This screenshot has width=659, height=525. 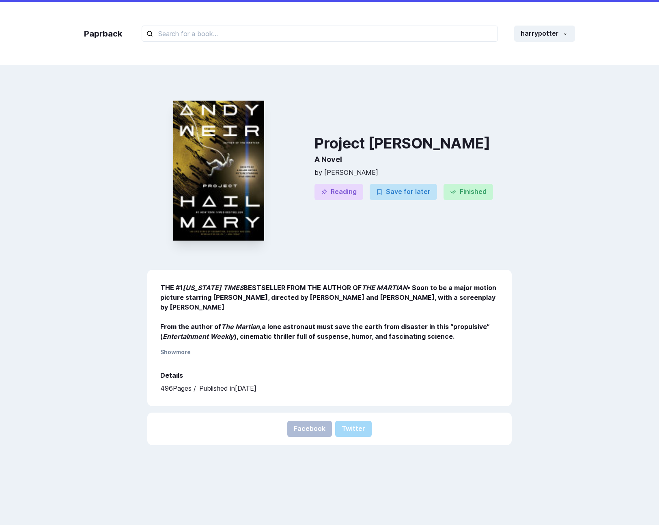 I want to click on input: Search for a book..., so click(x=320, y=34).